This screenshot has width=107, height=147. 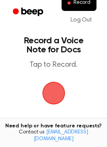 I want to click on img: Beep Logo, so click(x=54, y=93).